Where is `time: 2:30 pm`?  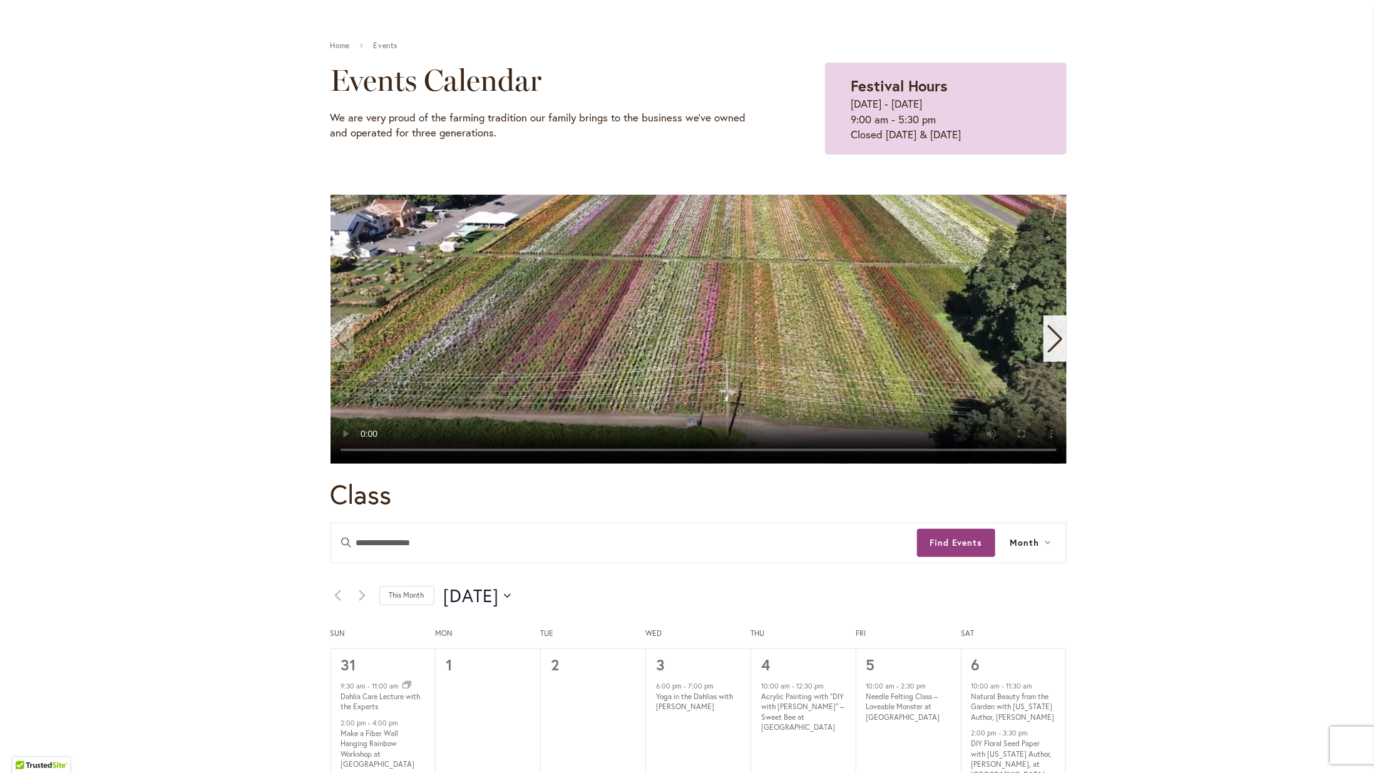 time: 2:30 pm is located at coordinates (914, 686).